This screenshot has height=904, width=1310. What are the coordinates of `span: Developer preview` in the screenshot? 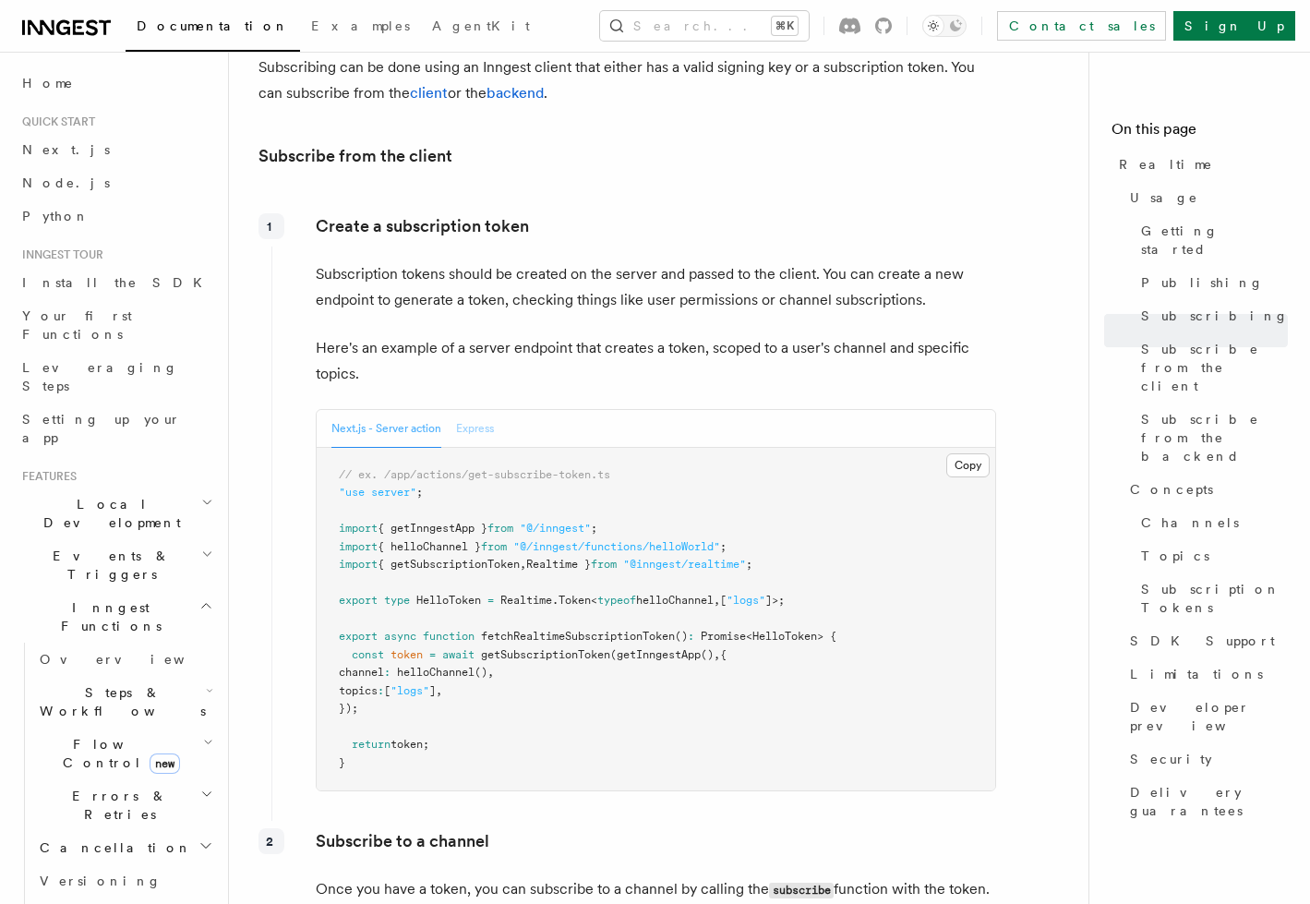 It's located at (1208, 716).